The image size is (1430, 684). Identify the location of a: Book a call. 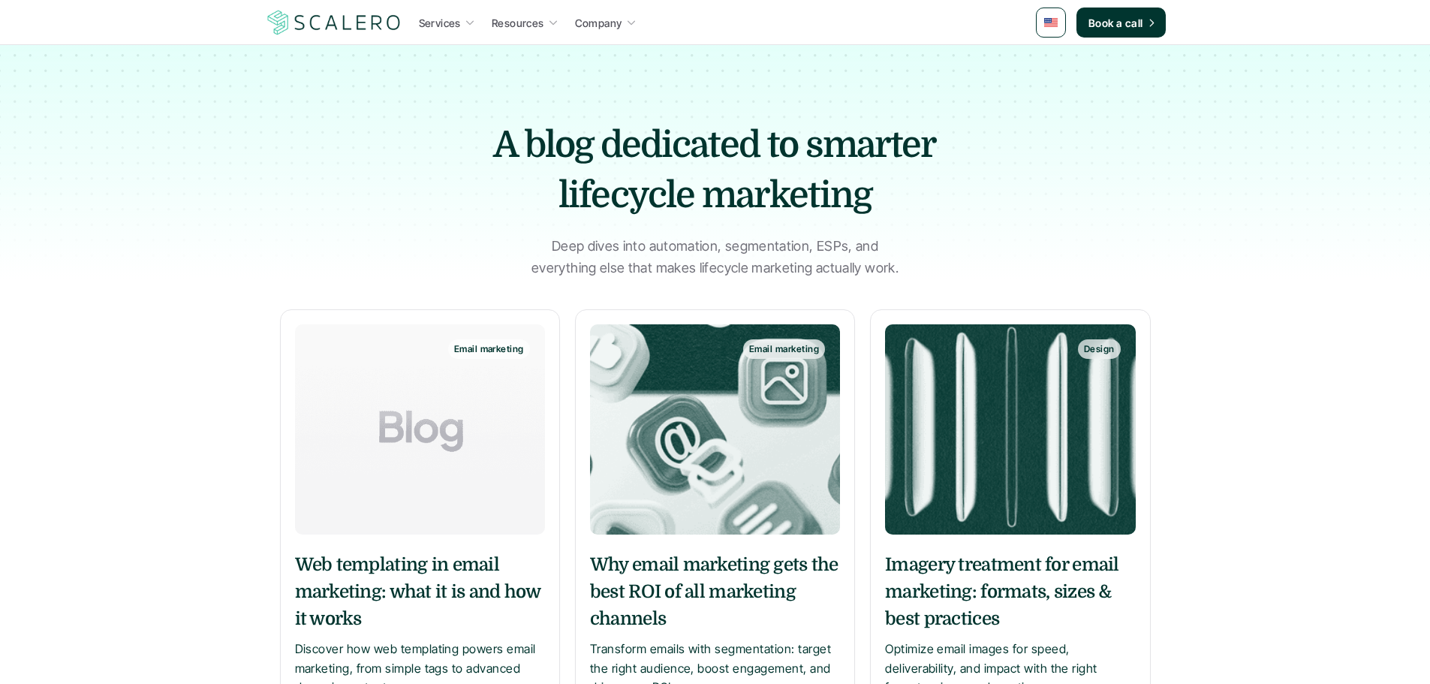
(1120, 23).